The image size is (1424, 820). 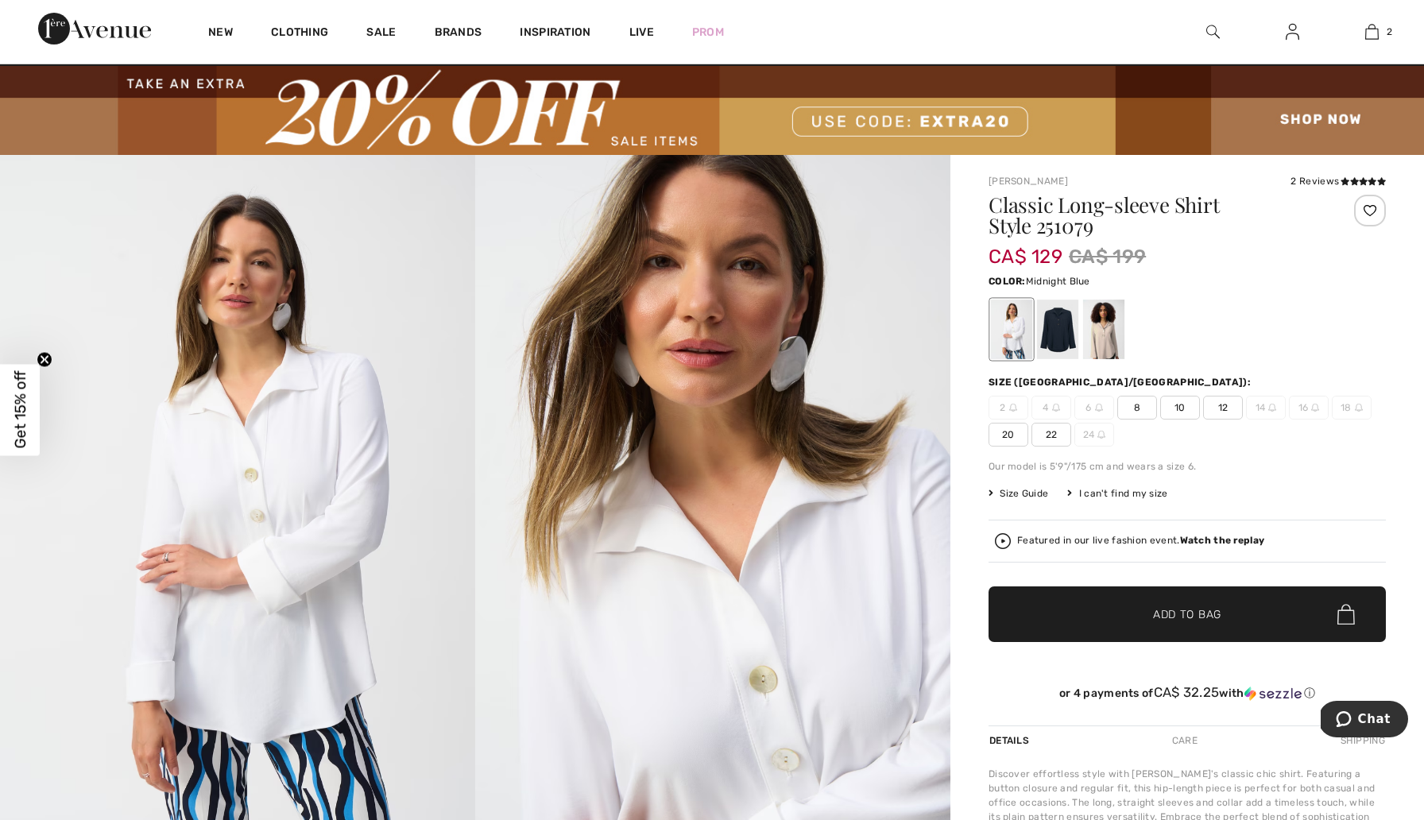 I want to click on span: 12, so click(x=1223, y=408).